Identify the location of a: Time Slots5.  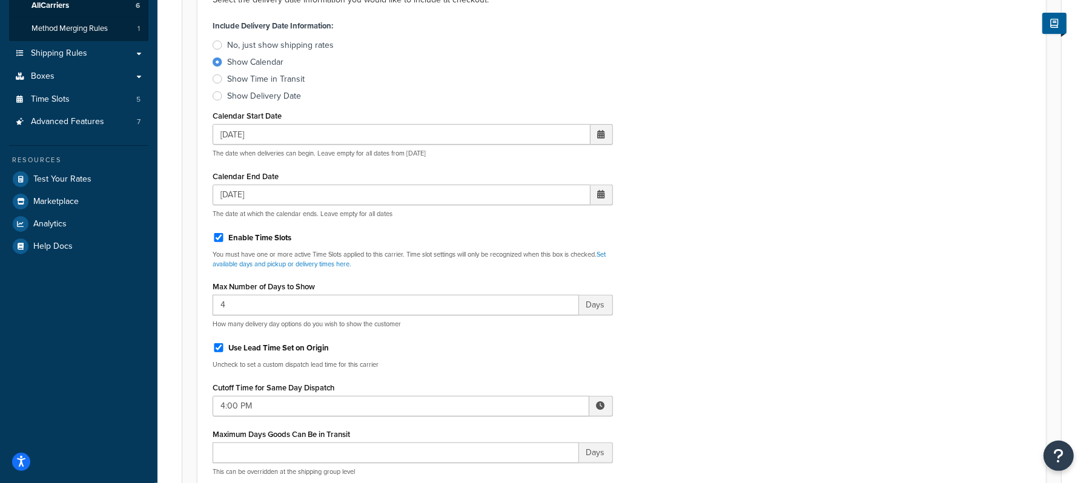
(79, 99).